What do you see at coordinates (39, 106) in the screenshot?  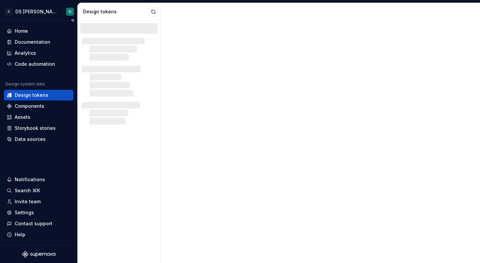 I see `a: Components` at bounding box center [39, 106].